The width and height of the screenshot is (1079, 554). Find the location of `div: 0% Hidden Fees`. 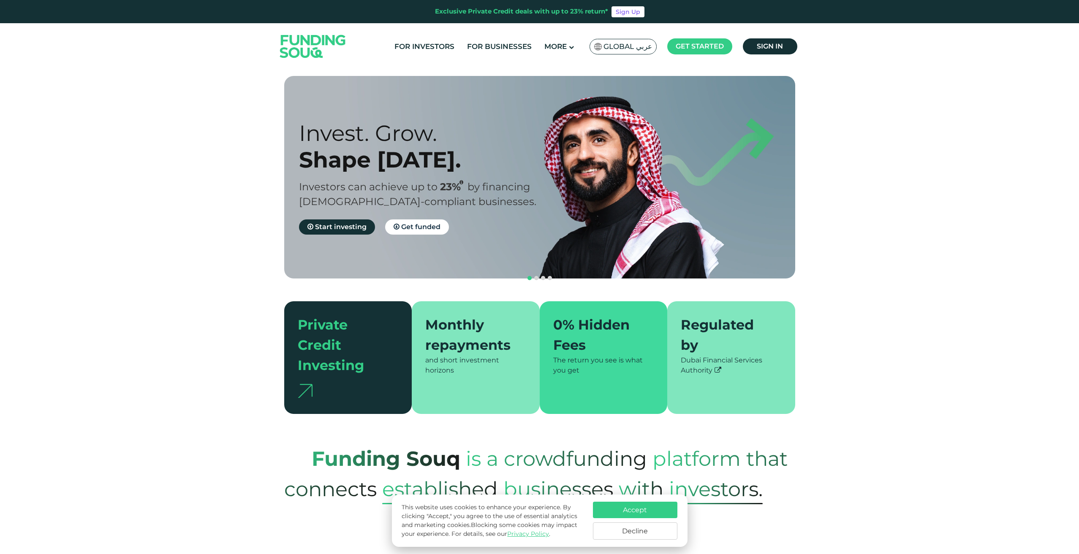

div: 0% Hidden Fees is located at coordinates (598, 335).